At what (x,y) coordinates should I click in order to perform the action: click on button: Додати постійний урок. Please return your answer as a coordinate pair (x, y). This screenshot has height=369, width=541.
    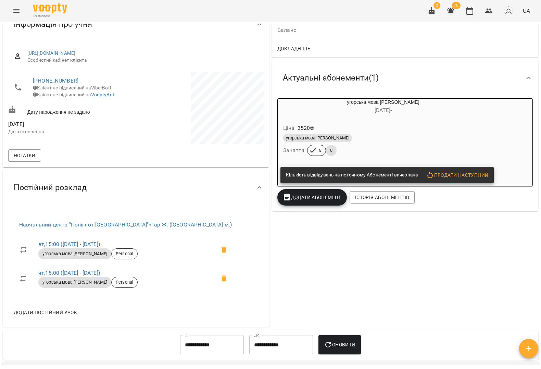
    Looking at the image, I should click on (45, 312).